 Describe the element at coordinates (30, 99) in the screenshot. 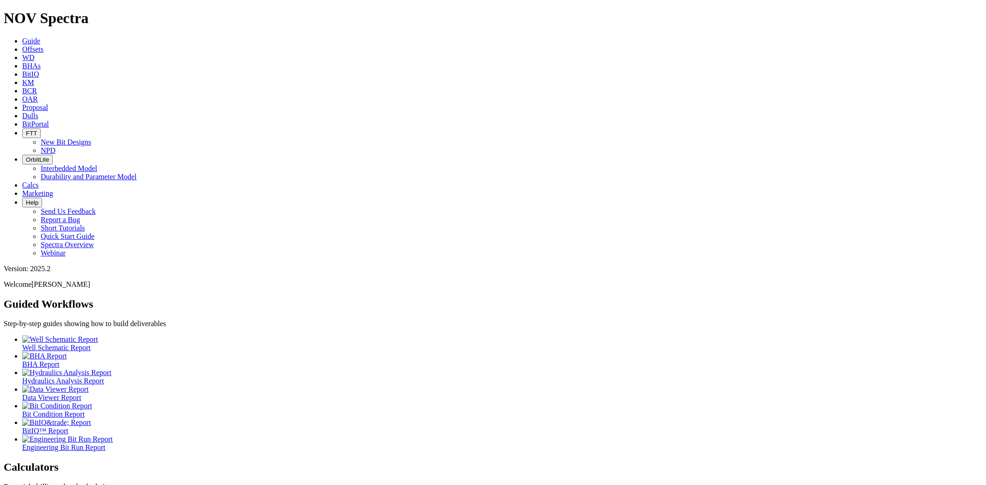

I see `a: OAR` at that location.